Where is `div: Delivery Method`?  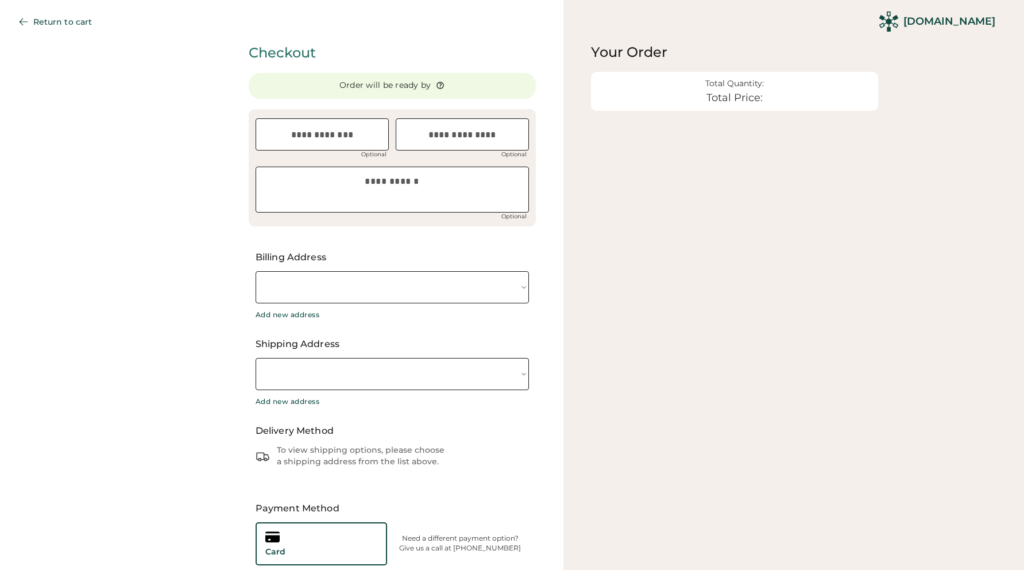
div: Delivery Method is located at coordinates (392, 431).